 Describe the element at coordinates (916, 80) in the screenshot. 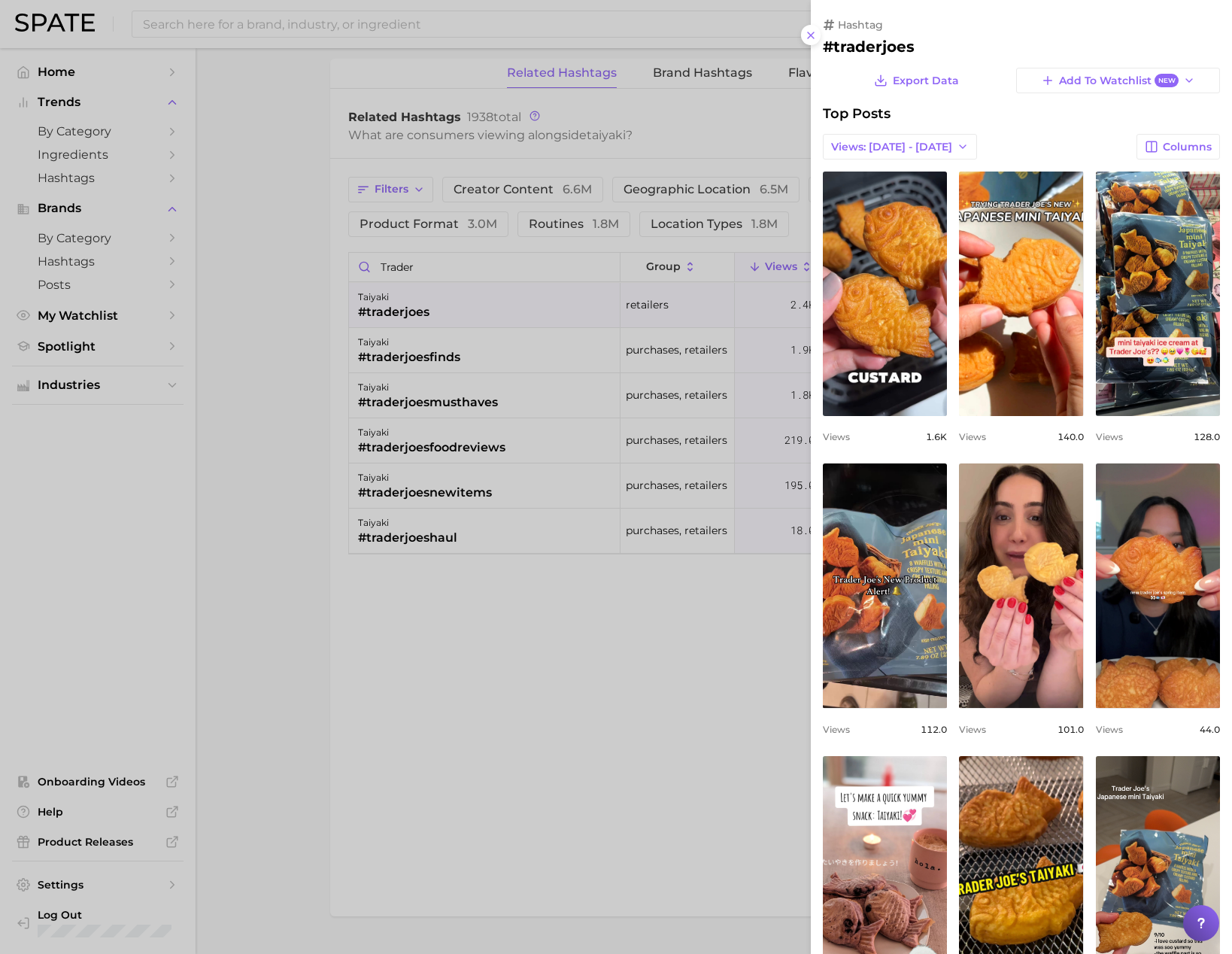

I see `button: Export Data` at that location.